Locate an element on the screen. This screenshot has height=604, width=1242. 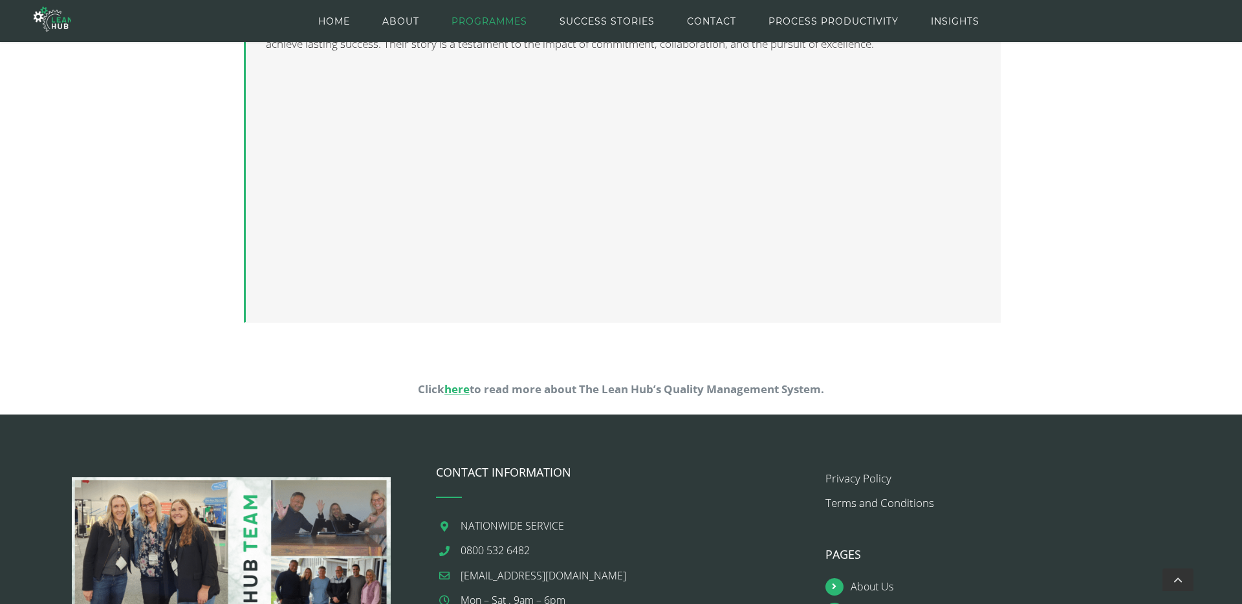
strong: Click to read more about The Lean Hub’s Quality Management System is located at coordinates (619, 389).